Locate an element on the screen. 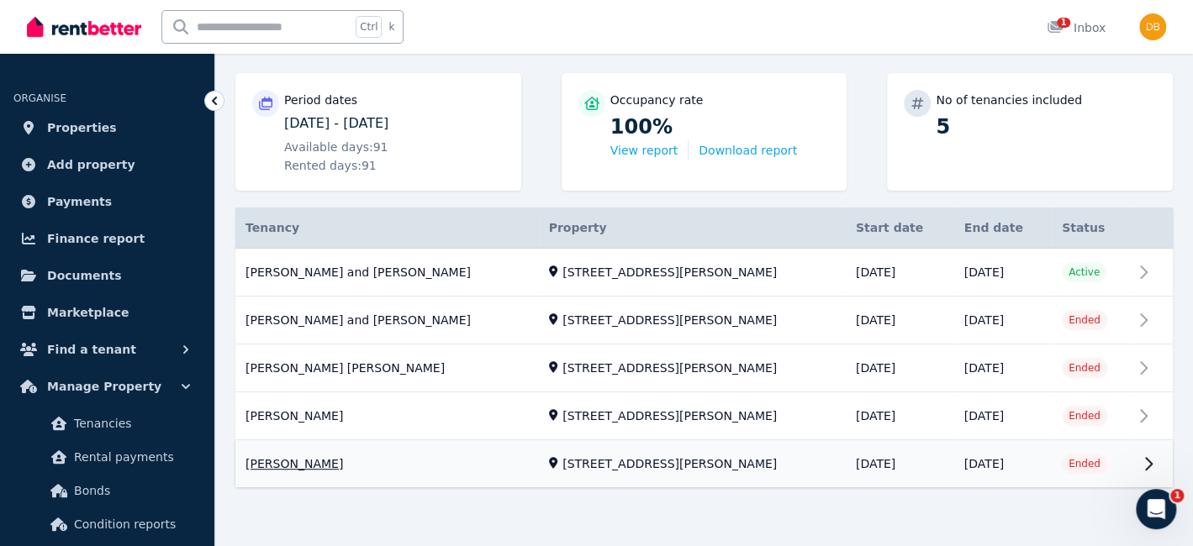  span: Tenancy is located at coordinates (272, 228).